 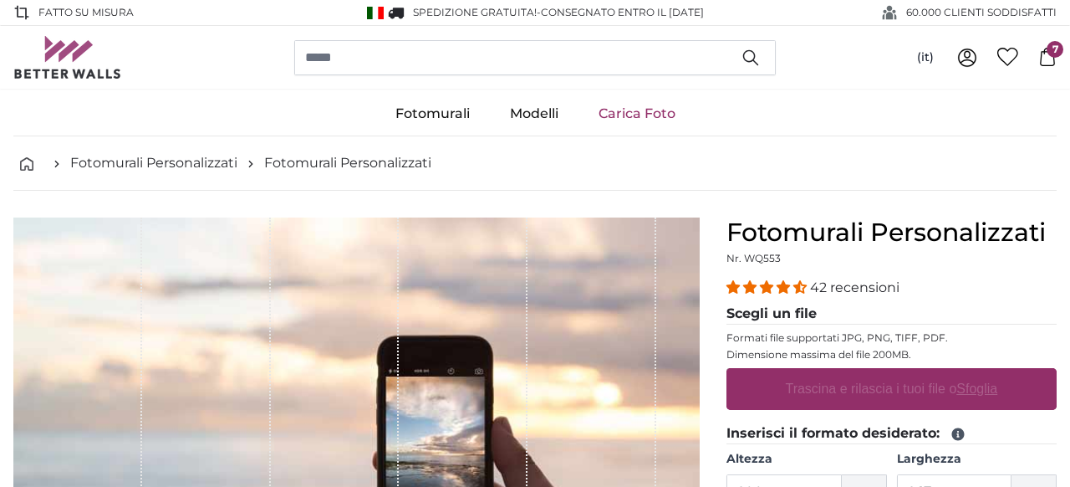 I want to click on a: Fotomurali, so click(x=432, y=114).